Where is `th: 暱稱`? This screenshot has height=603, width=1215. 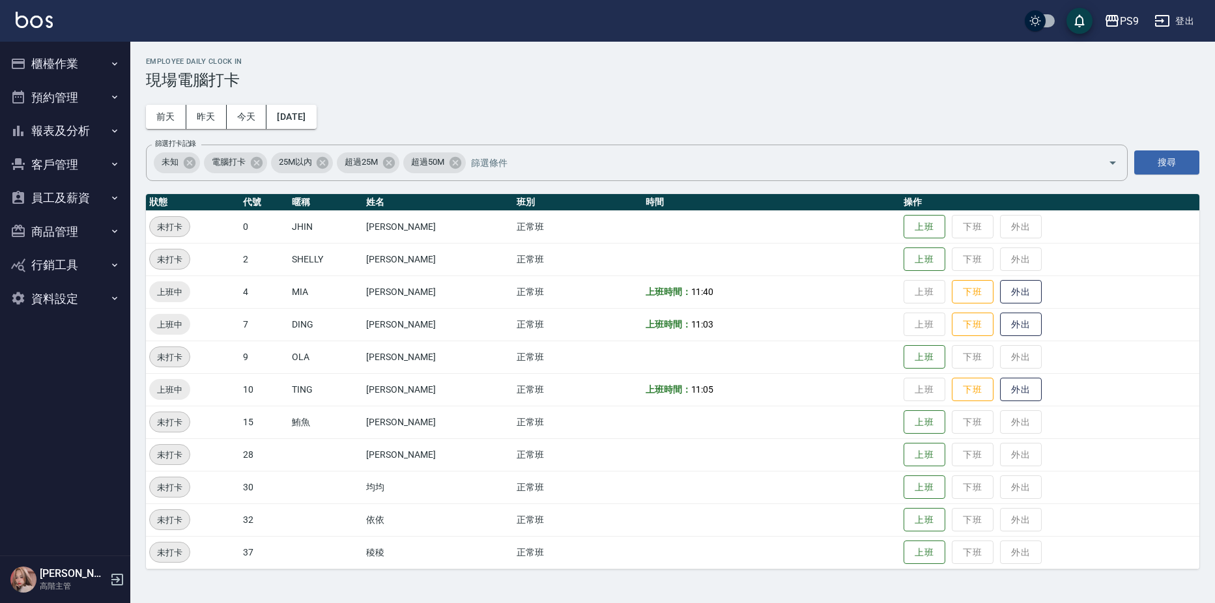
th: 暱稱 is located at coordinates (326, 203).